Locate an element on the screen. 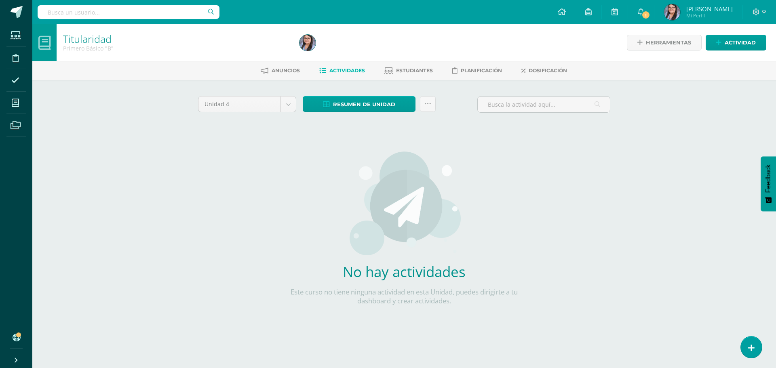 This screenshot has width=776, height=368. span: Actividad is located at coordinates (741, 42).